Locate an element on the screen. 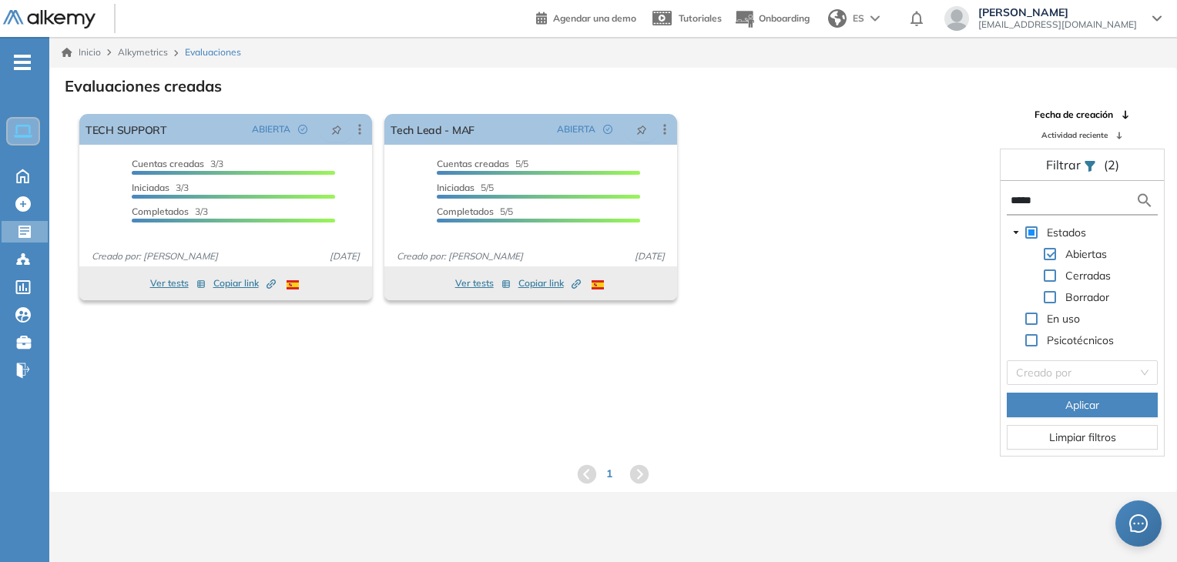  span: Psicotécnicos is located at coordinates (1080, 340).